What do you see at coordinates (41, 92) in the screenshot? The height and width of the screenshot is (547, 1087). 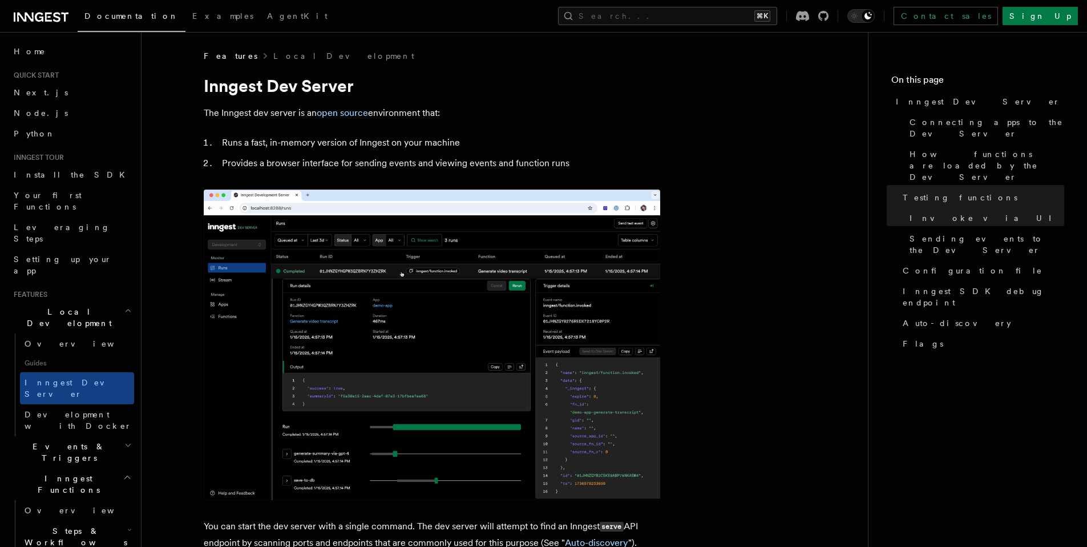 I see `span: Next.js` at bounding box center [41, 92].